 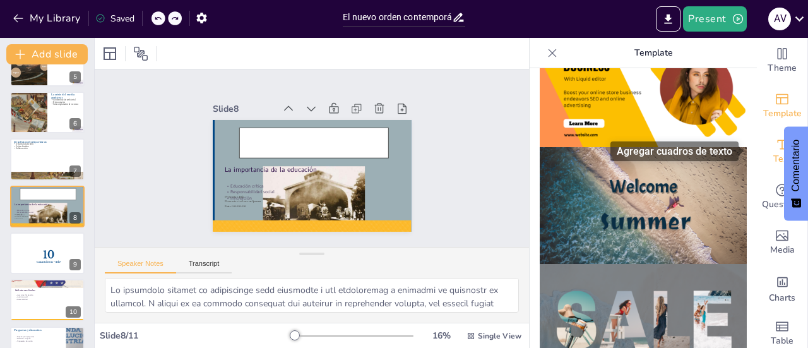 I want to click on span: Media, so click(x=782, y=250).